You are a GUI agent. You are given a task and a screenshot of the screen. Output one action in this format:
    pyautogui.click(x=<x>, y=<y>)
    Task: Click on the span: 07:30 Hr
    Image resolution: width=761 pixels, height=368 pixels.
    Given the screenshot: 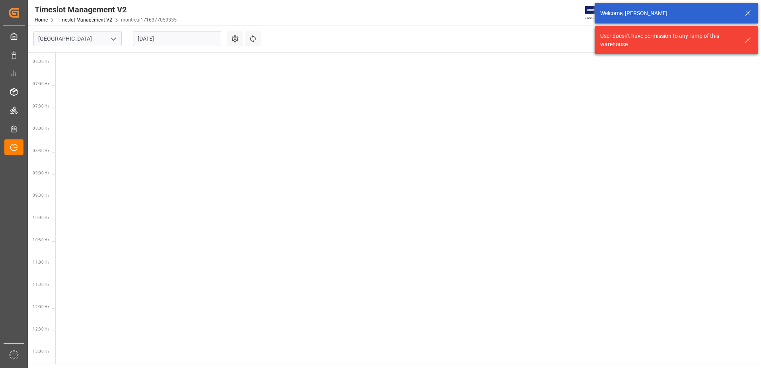 What is the action you would take?
    pyautogui.click(x=41, y=106)
    